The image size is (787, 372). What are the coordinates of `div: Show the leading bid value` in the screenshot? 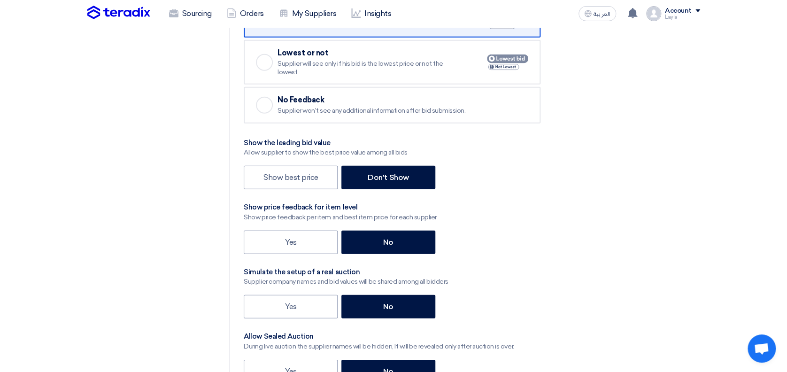 It's located at (325, 143).